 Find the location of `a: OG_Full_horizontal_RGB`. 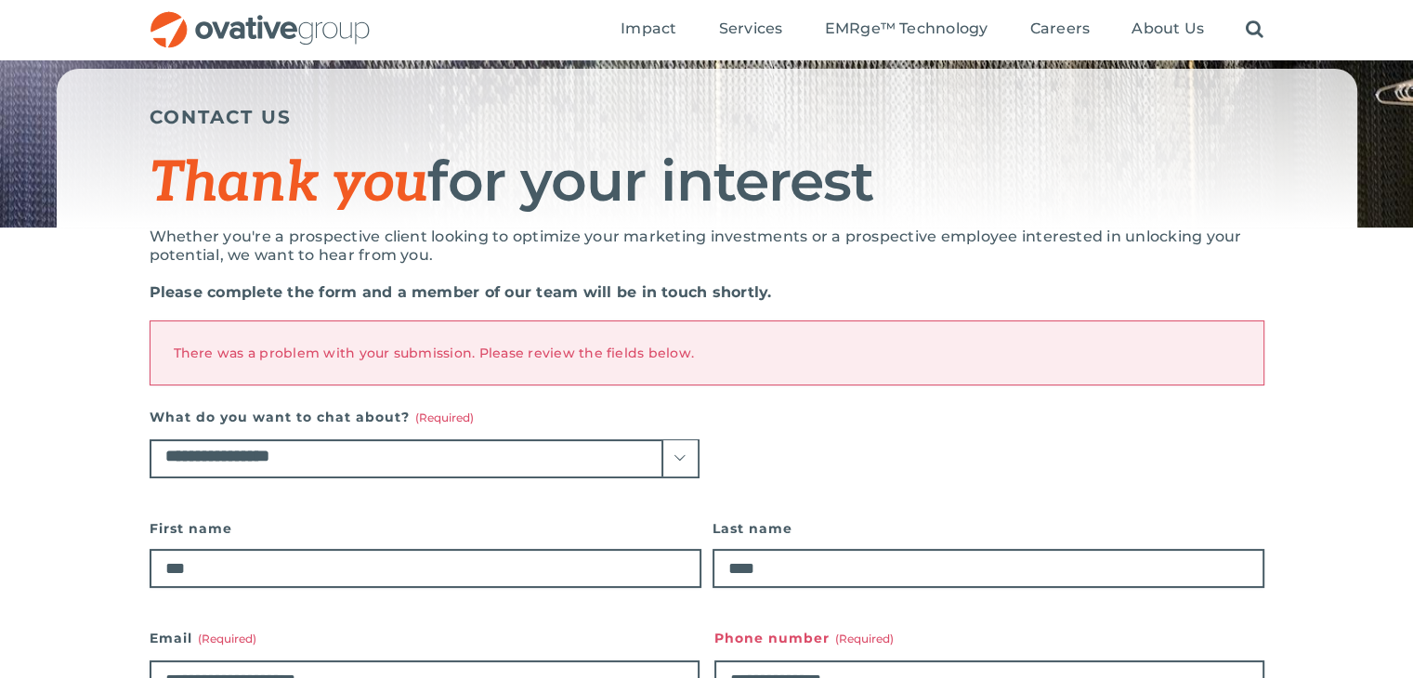

a: OG_Full_horizontal_RGB is located at coordinates (260, 18).